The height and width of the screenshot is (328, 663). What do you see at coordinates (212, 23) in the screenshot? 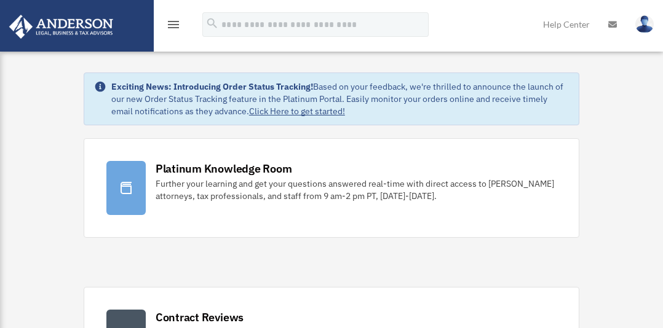
I see `i: search` at bounding box center [212, 23].